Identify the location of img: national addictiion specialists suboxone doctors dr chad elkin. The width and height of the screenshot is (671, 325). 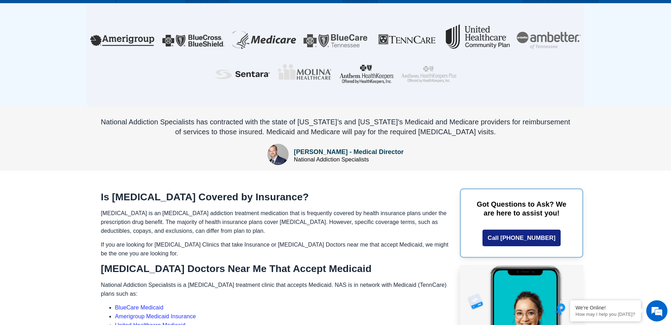
(278, 155).